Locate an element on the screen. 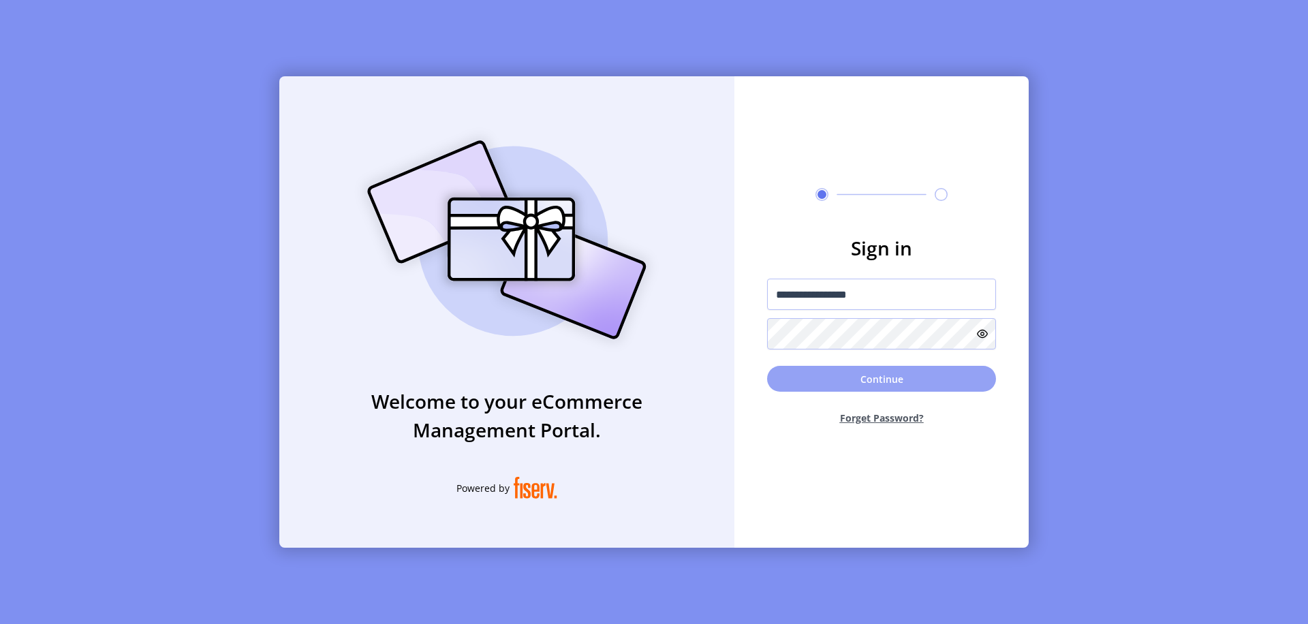  button: Forget Password? is located at coordinates (882, 418).